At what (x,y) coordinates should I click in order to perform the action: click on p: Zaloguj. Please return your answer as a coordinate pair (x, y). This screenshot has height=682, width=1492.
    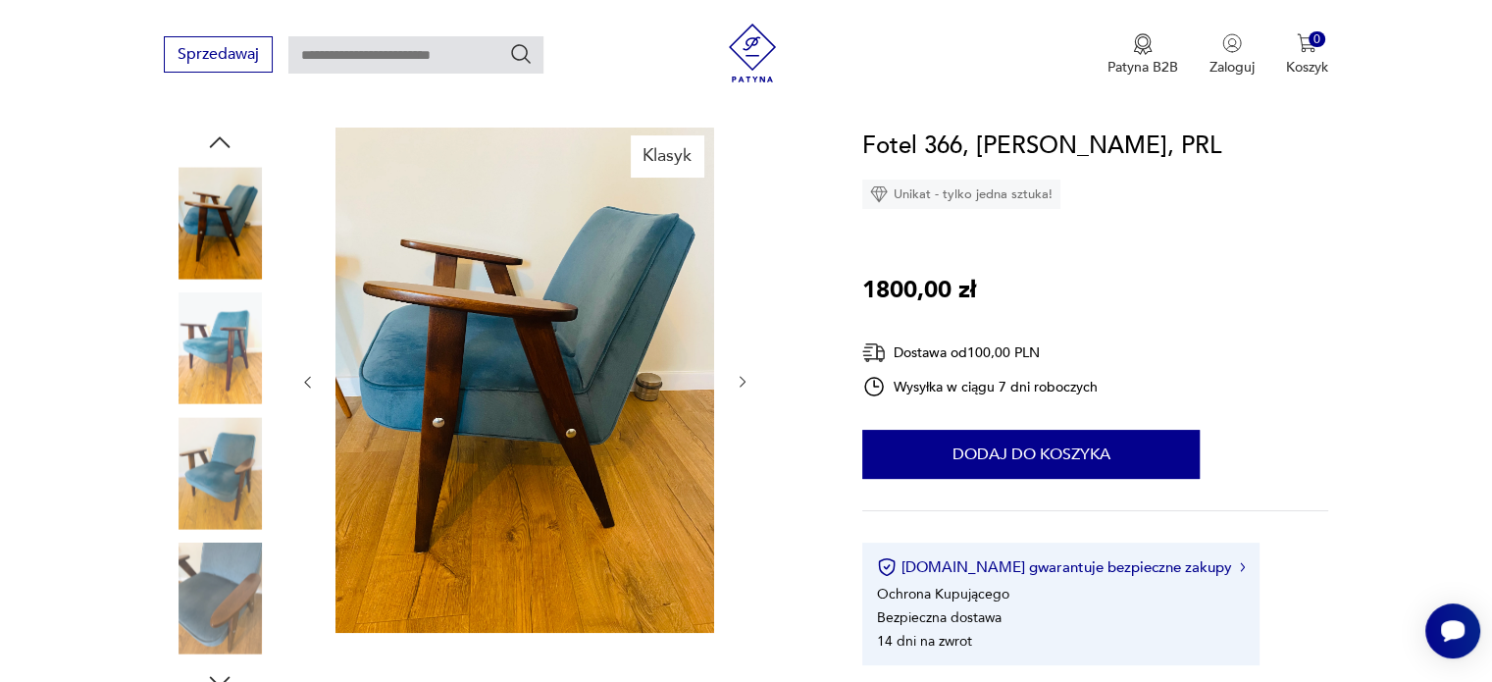
    Looking at the image, I should click on (1232, 67).